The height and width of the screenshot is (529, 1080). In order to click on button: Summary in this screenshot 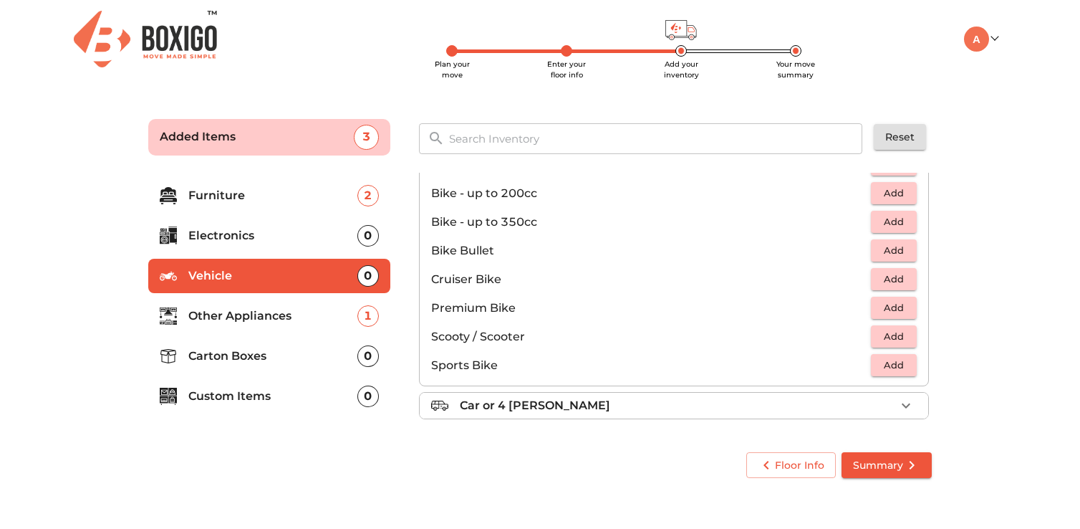, I will do `click(887, 465)`.